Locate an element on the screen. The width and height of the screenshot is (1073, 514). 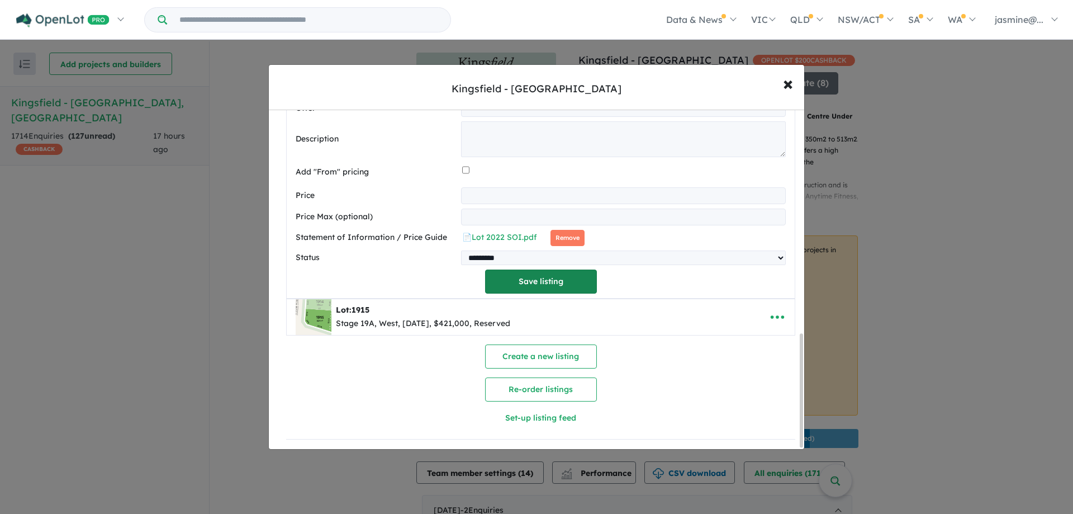
span: jasmine@... is located at coordinates (1019, 20).